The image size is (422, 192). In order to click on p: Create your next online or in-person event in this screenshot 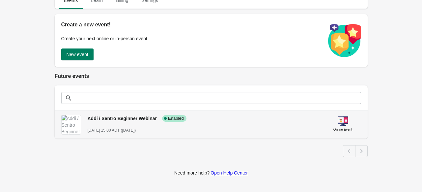, I will do `click(192, 39)`.